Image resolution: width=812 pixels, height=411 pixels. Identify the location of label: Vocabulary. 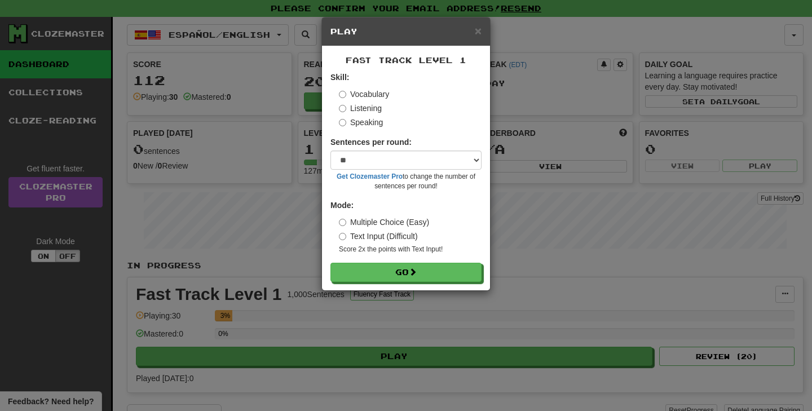
(364, 94).